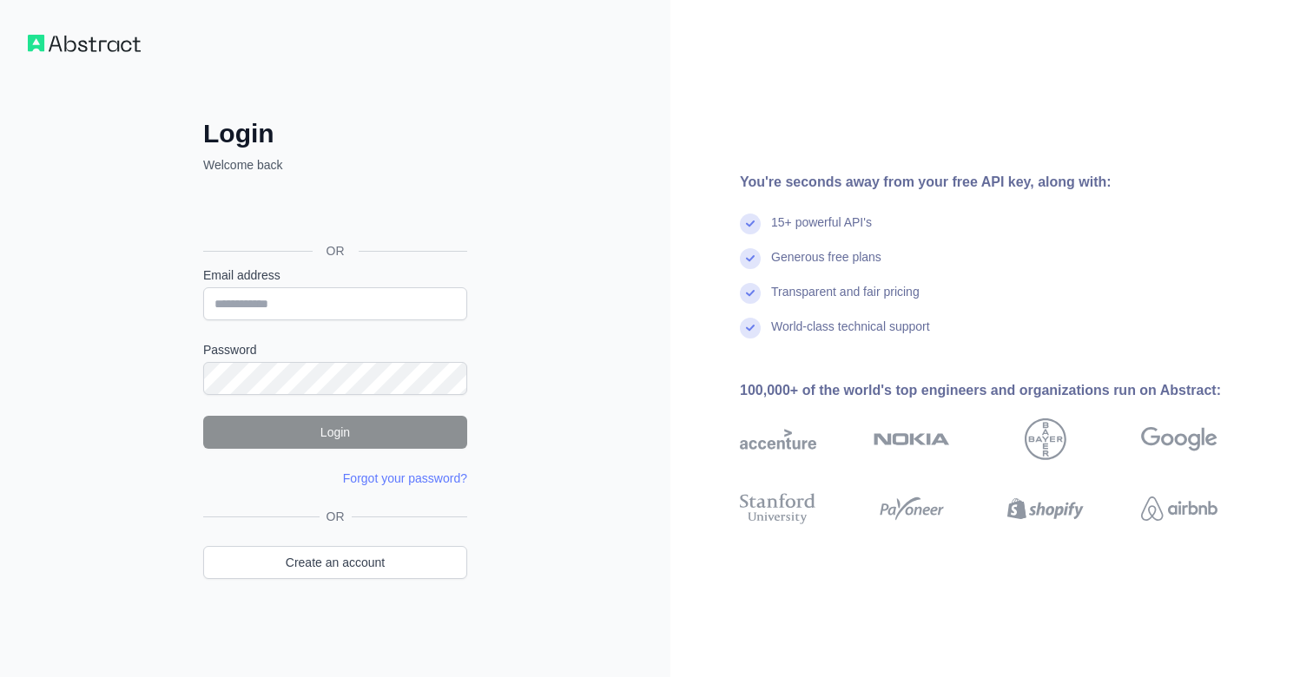  What do you see at coordinates (912, 509) in the screenshot?
I see `img: payoneer` at bounding box center [912, 509].